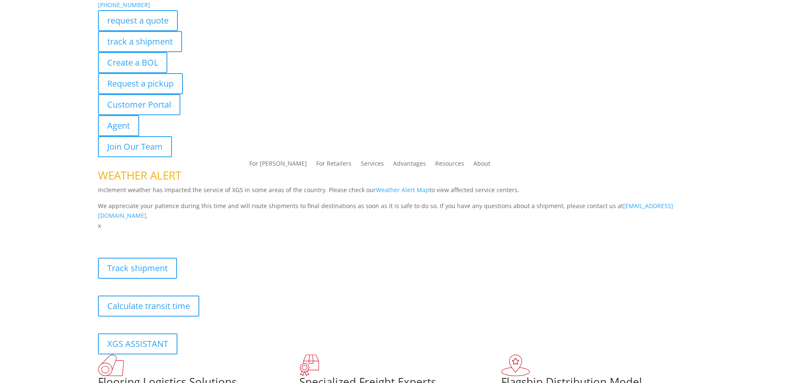  I want to click on a: Advantages, so click(410, 165).